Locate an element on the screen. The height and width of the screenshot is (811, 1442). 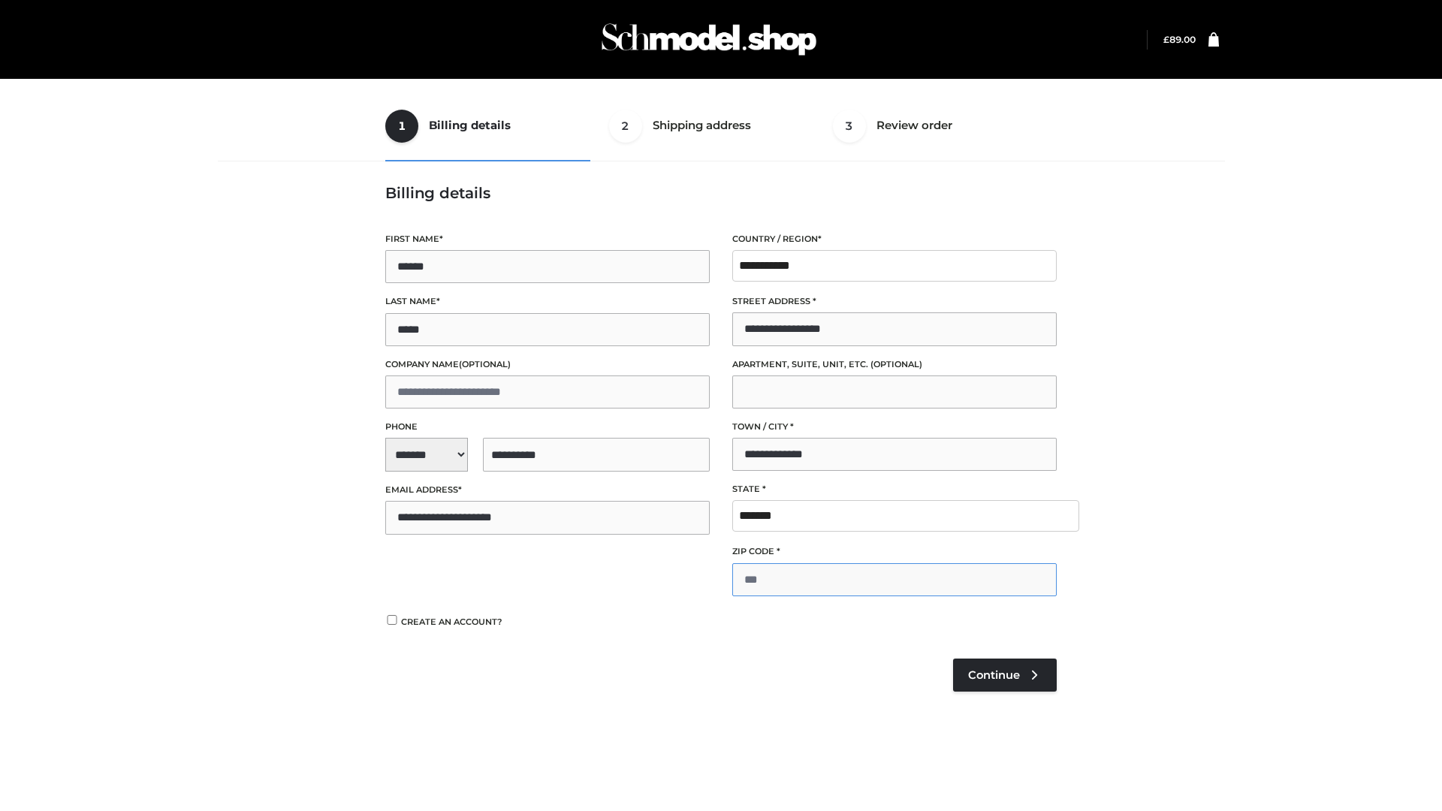
label: Phone is located at coordinates (548, 427).